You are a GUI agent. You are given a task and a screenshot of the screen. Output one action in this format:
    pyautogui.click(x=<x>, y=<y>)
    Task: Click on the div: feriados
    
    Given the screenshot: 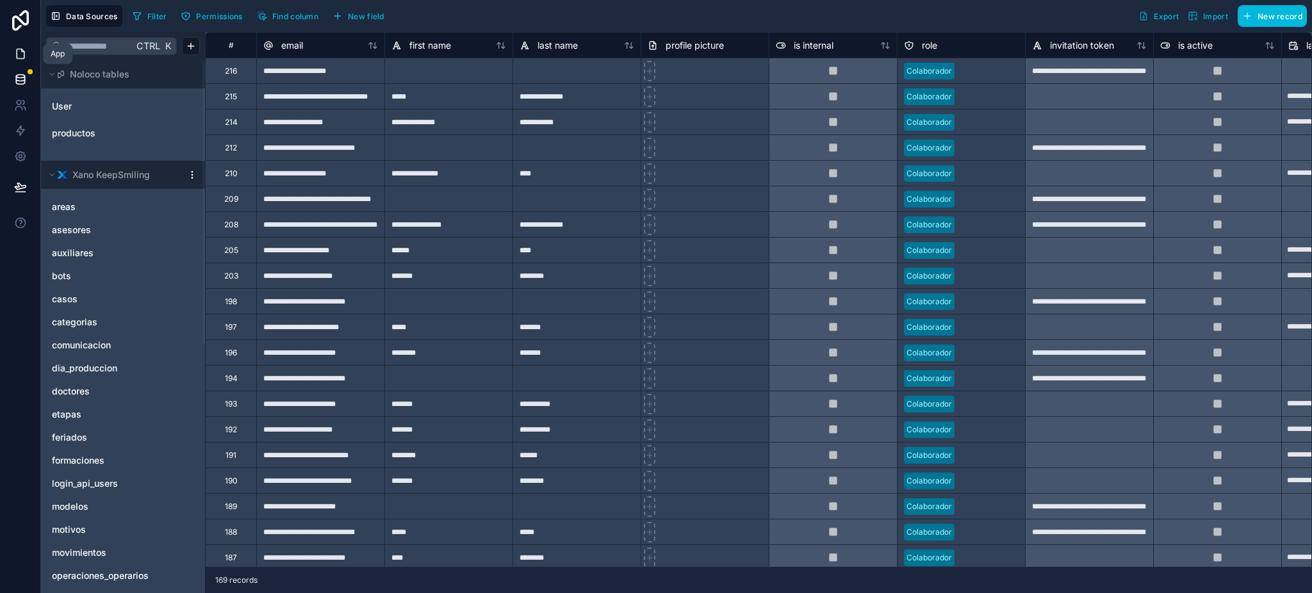 What is the action you would take?
    pyautogui.click(x=123, y=437)
    